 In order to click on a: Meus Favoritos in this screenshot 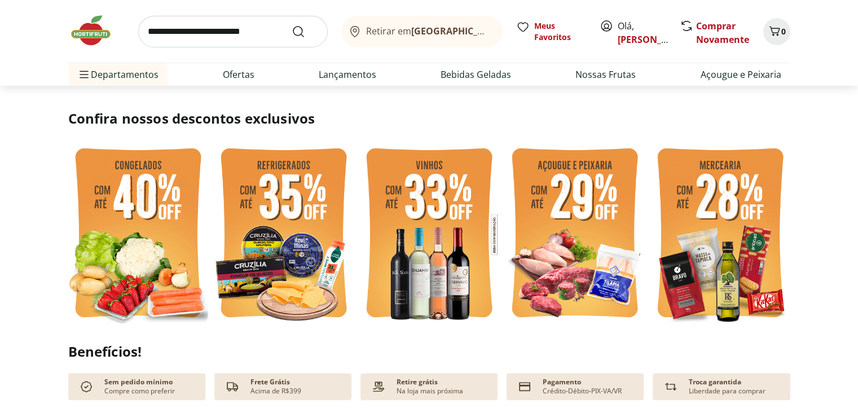, I will do `click(551, 32)`.